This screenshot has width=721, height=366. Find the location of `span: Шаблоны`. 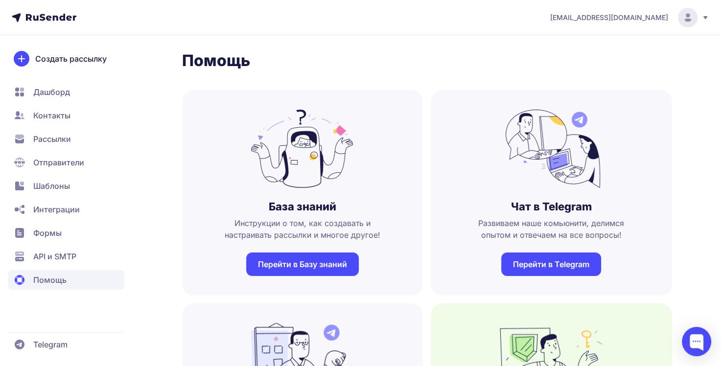

span: Шаблоны is located at coordinates (51, 186).